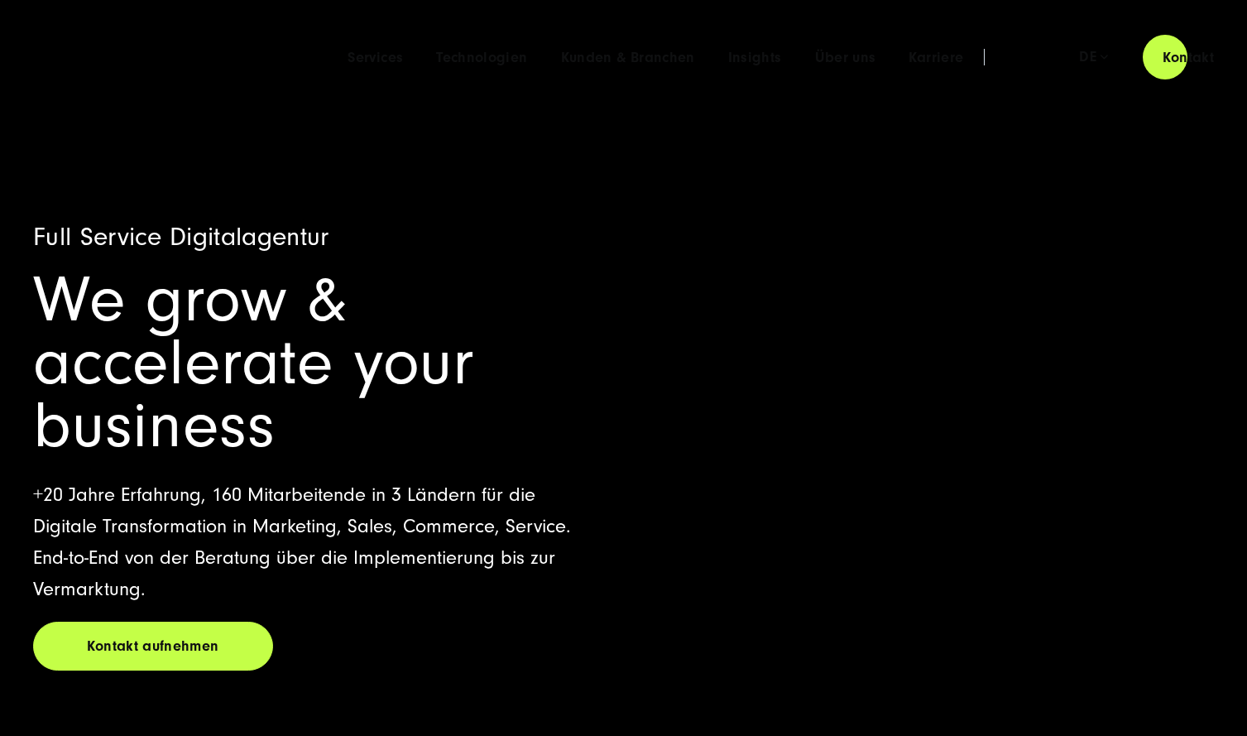 The image size is (1247, 736). What do you see at coordinates (936, 58) in the screenshot?
I see `a: Karriere` at bounding box center [936, 58].